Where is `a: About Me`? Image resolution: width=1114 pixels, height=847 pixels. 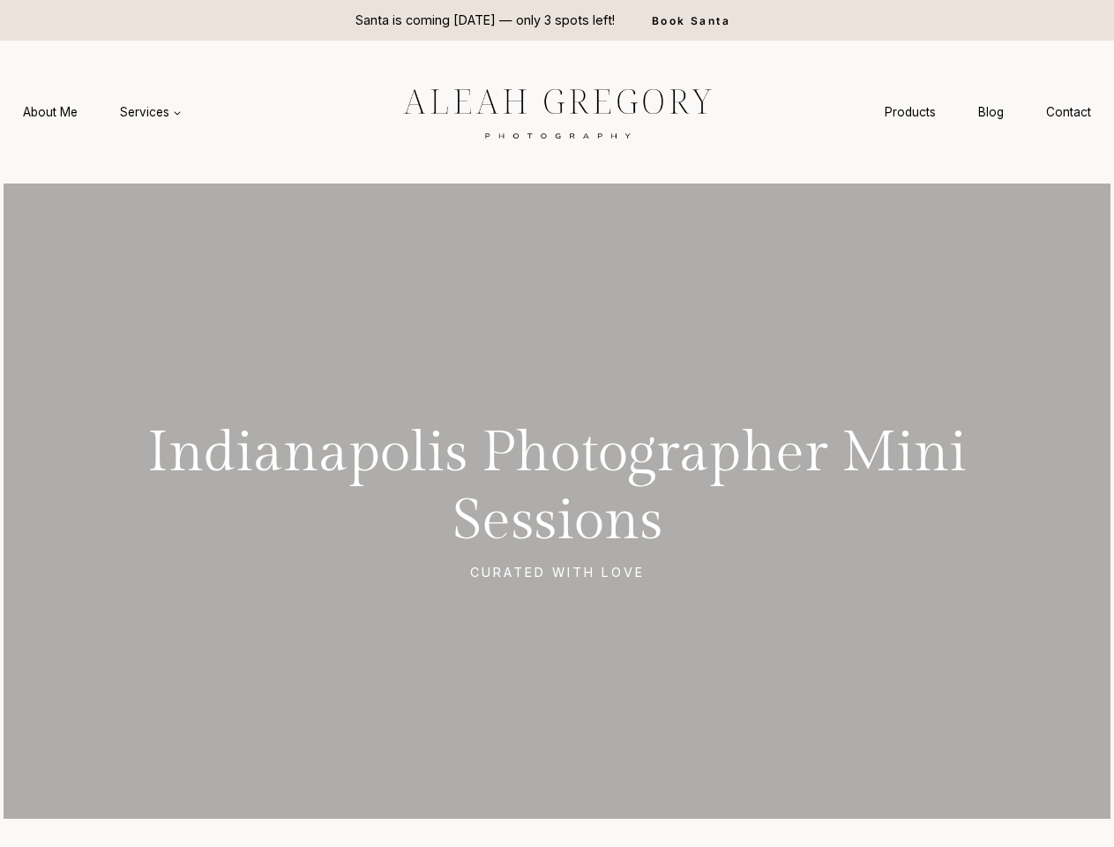
a: About Me is located at coordinates (50, 112).